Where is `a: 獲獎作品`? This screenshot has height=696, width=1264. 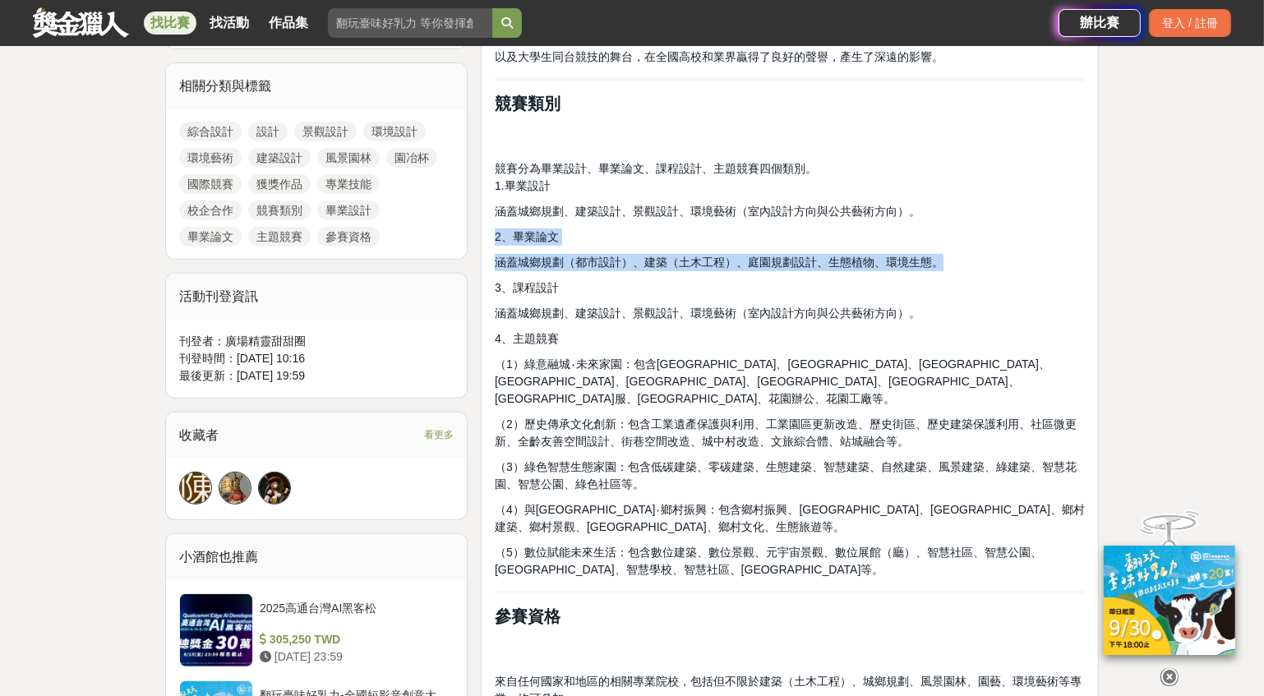
a: 獲獎作品 is located at coordinates (280, 184).